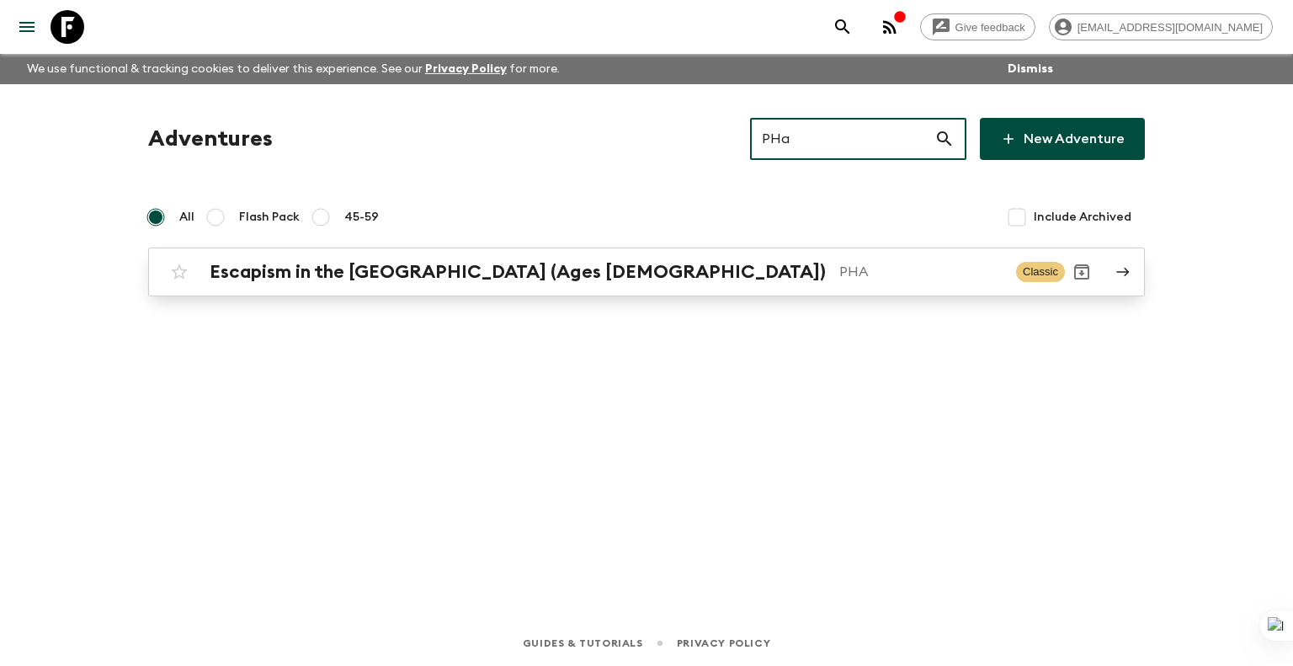 This screenshot has width=1293, height=666. Describe the element at coordinates (187, 217) in the screenshot. I see `span: All` at that location.